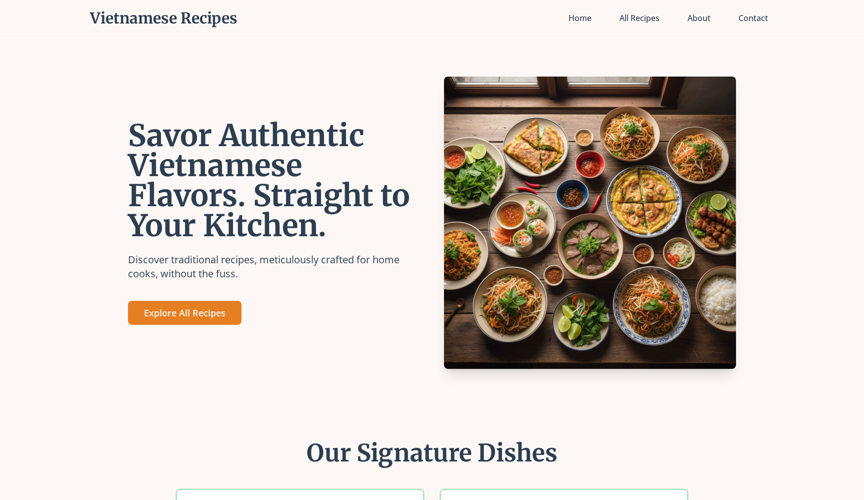  I want to click on a: Explore All Recipes, so click(185, 313).